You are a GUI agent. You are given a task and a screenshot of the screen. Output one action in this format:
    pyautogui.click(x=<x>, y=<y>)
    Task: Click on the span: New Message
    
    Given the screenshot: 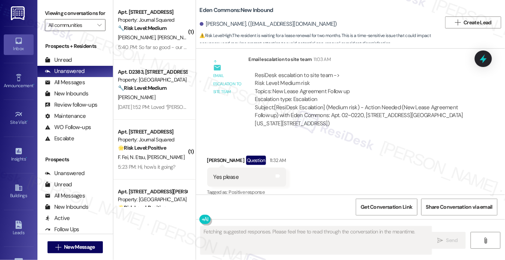 What is the action you would take?
    pyautogui.click(x=79, y=247)
    